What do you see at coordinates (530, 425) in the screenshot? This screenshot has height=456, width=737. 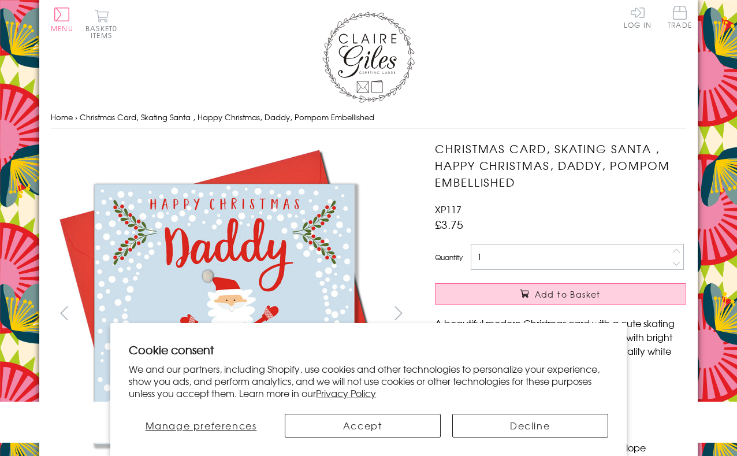 I see `button: Decline` at bounding box center [530, 425].